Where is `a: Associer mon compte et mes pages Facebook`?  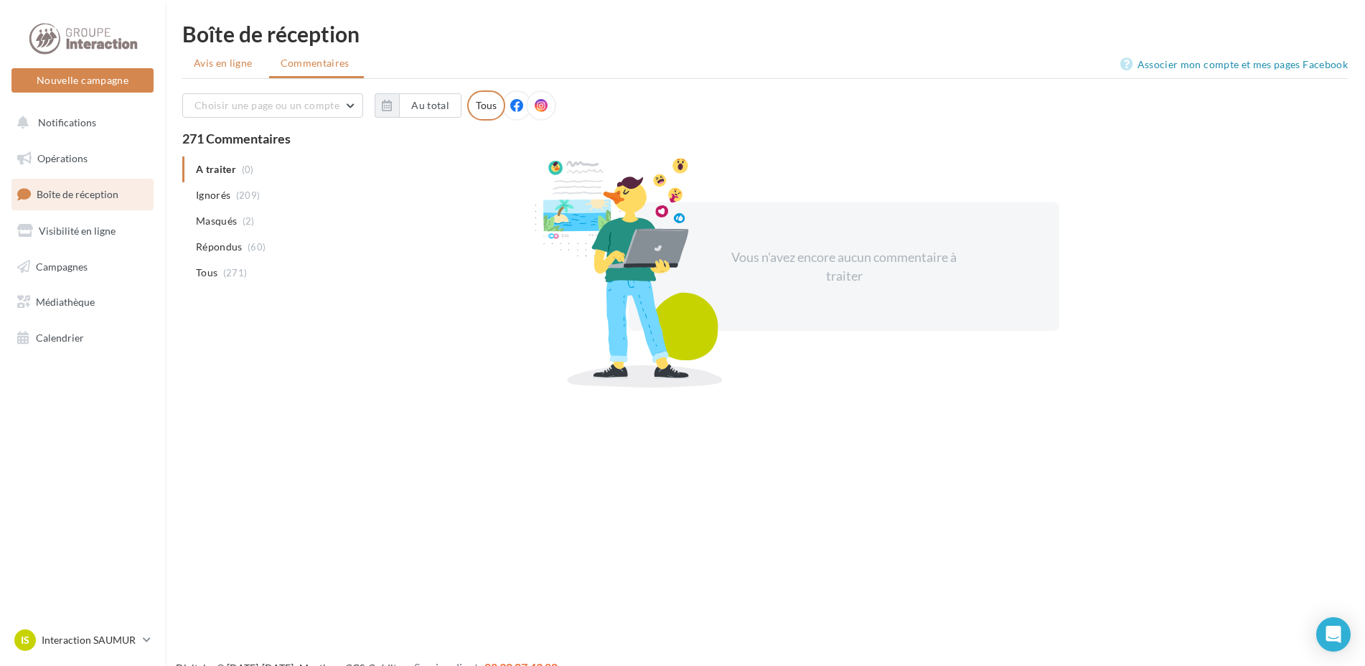
a: Associer mon compte et mes pages Facebook is located at coordinates (1234, 65).